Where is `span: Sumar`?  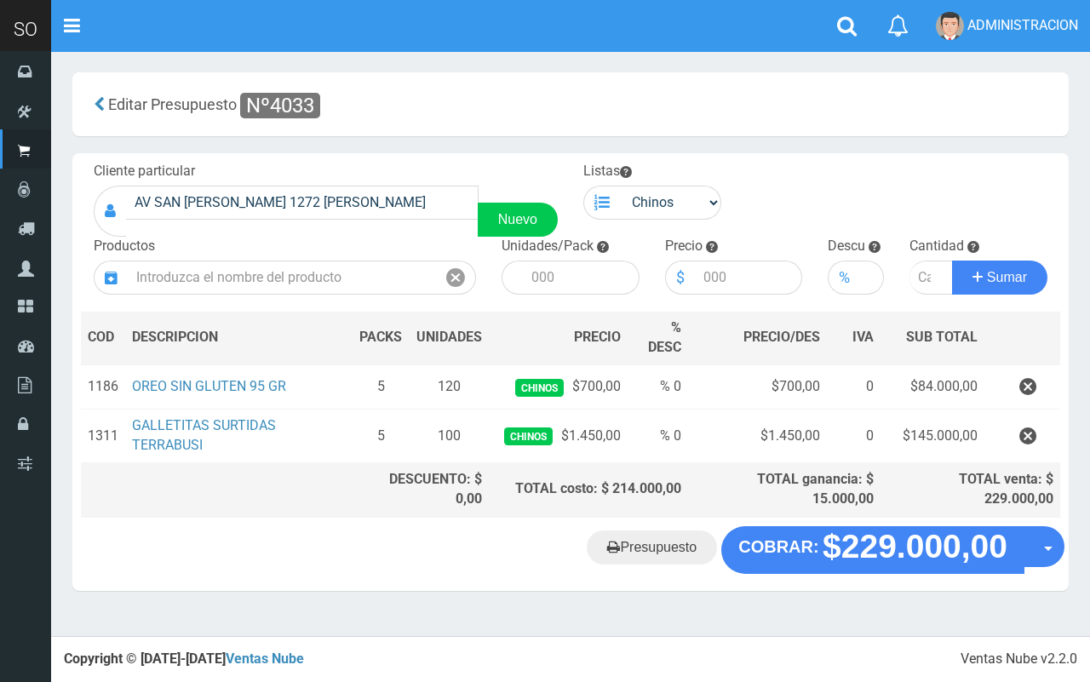
span: Sumar is located at coordinates (1007, 277).